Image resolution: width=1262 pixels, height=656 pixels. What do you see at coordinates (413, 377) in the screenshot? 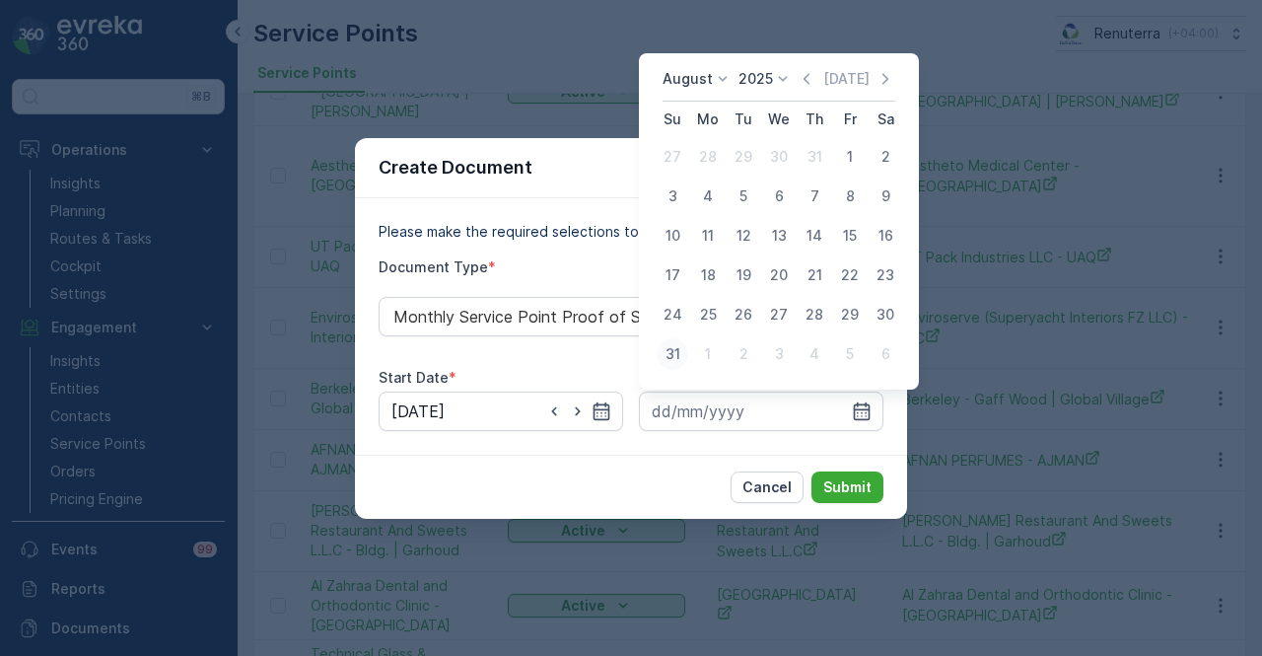
I see `label: Start Date` at bounding box center [413, 377].